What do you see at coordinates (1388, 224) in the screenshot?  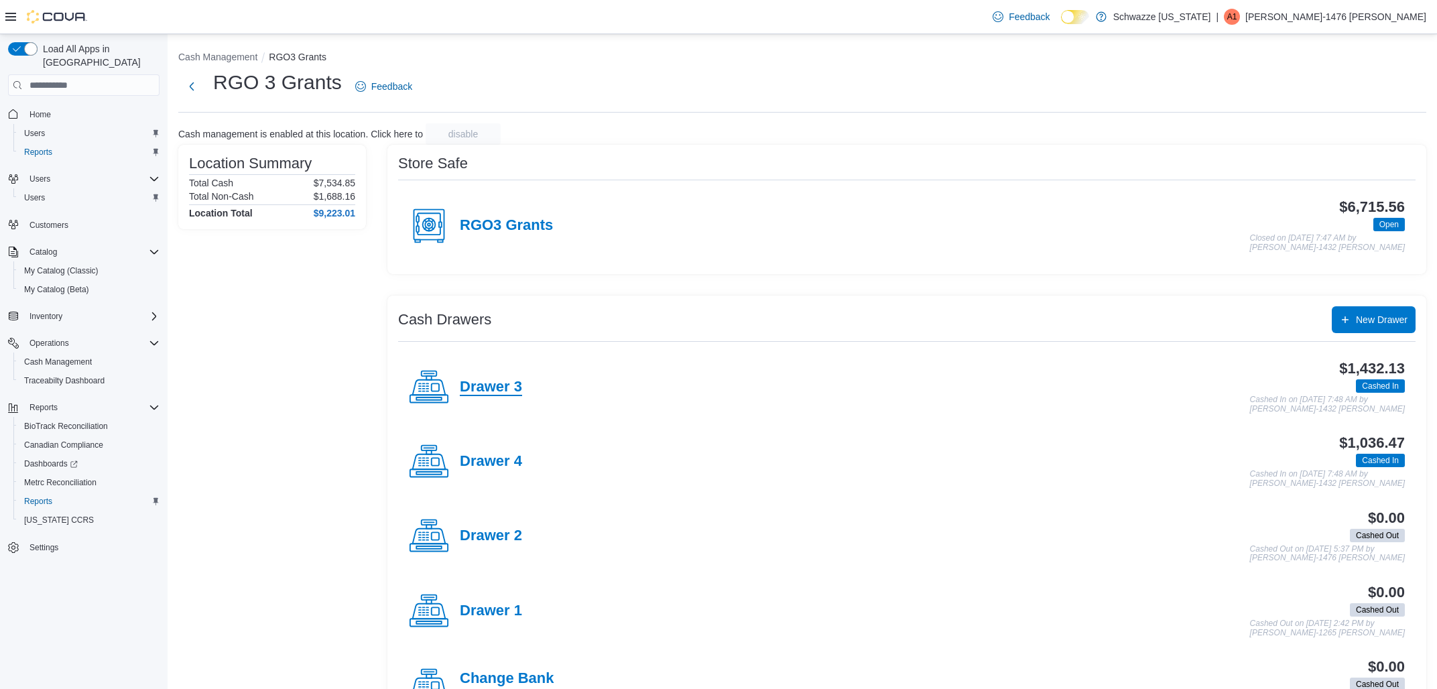 I see `span: Open` at bounding box center [1388, 224].